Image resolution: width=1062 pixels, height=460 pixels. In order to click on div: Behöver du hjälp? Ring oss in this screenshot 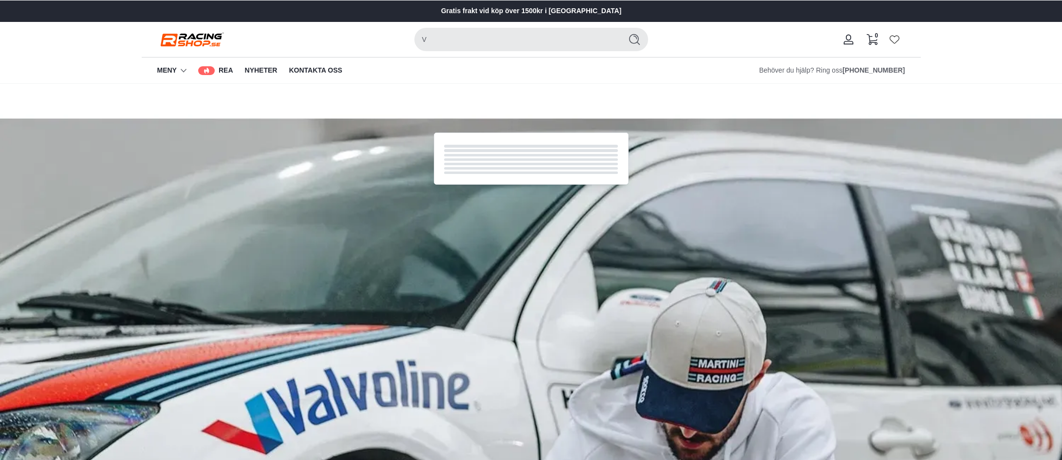, I will do `click(832, 71)`.